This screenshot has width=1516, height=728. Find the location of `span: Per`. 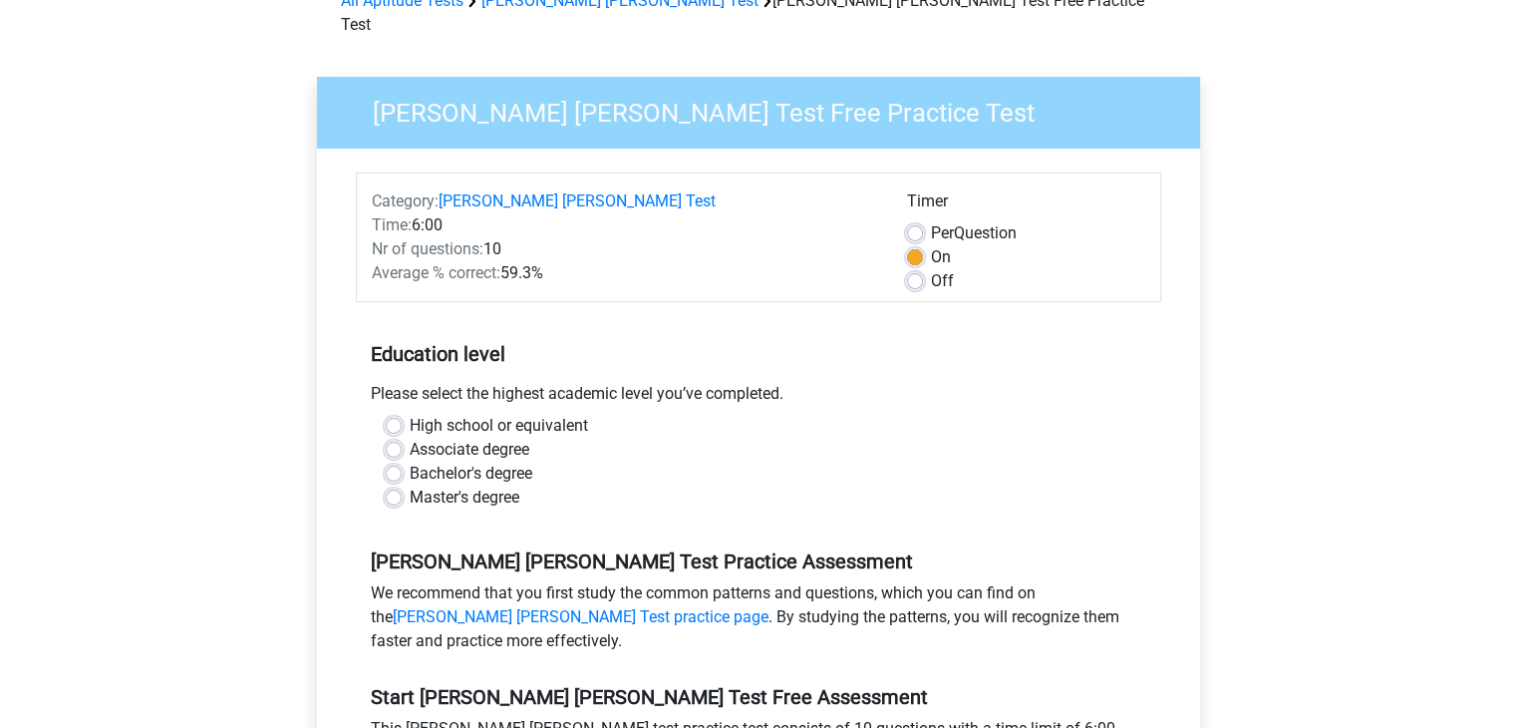

span: Per is located at coordinates (942, 232).